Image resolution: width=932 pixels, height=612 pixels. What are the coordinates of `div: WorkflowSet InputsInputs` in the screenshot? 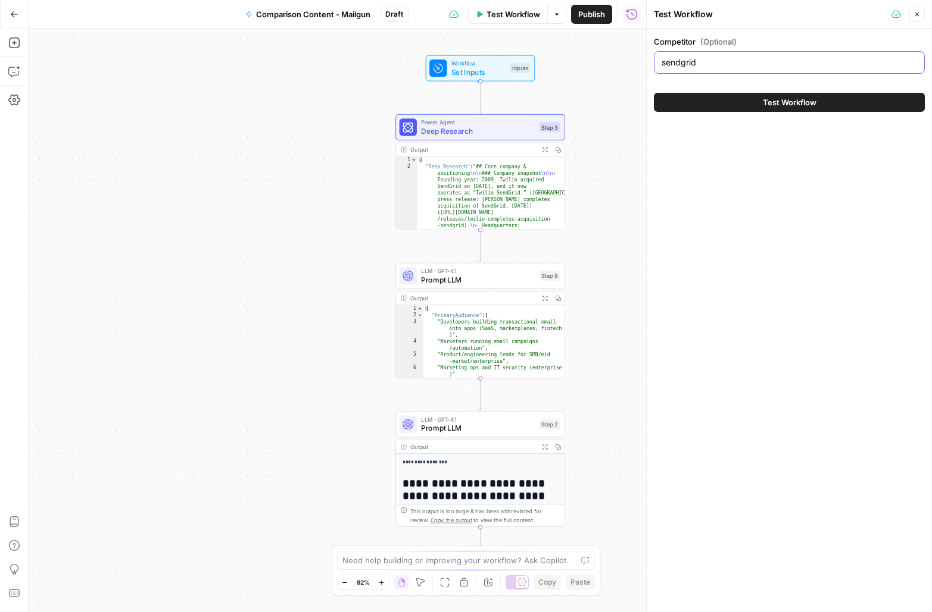 It's located at (480, 68).